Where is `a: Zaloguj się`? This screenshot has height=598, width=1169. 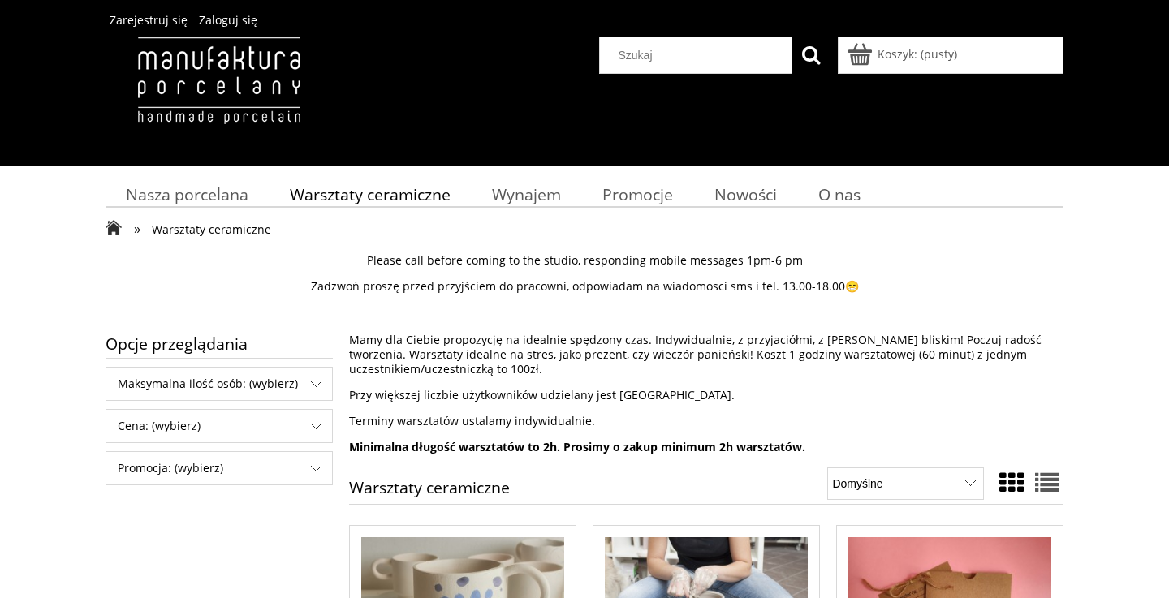
a: Zaloguj się is located at coordinates (228, 19).